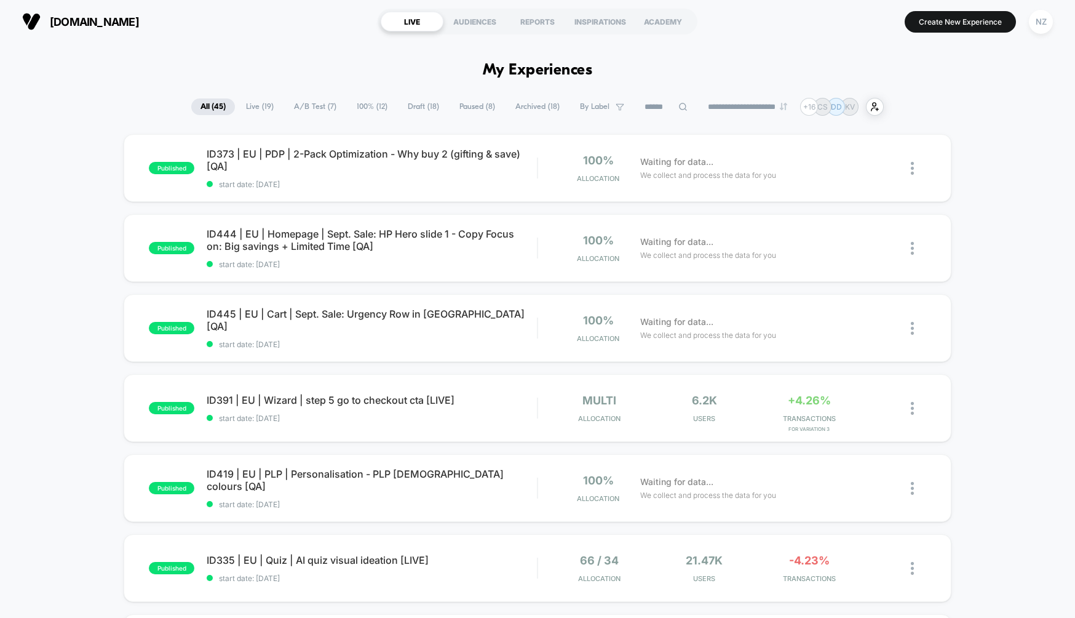 The height and width of the screenshot is (618, 1075). I want to click on div: ACADEMY, so click(663, 22).